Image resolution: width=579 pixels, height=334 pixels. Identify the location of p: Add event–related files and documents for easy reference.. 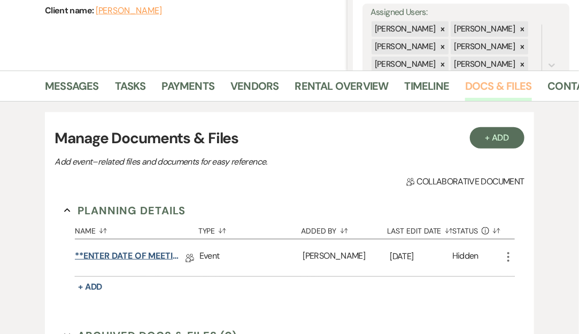
(242, 162).